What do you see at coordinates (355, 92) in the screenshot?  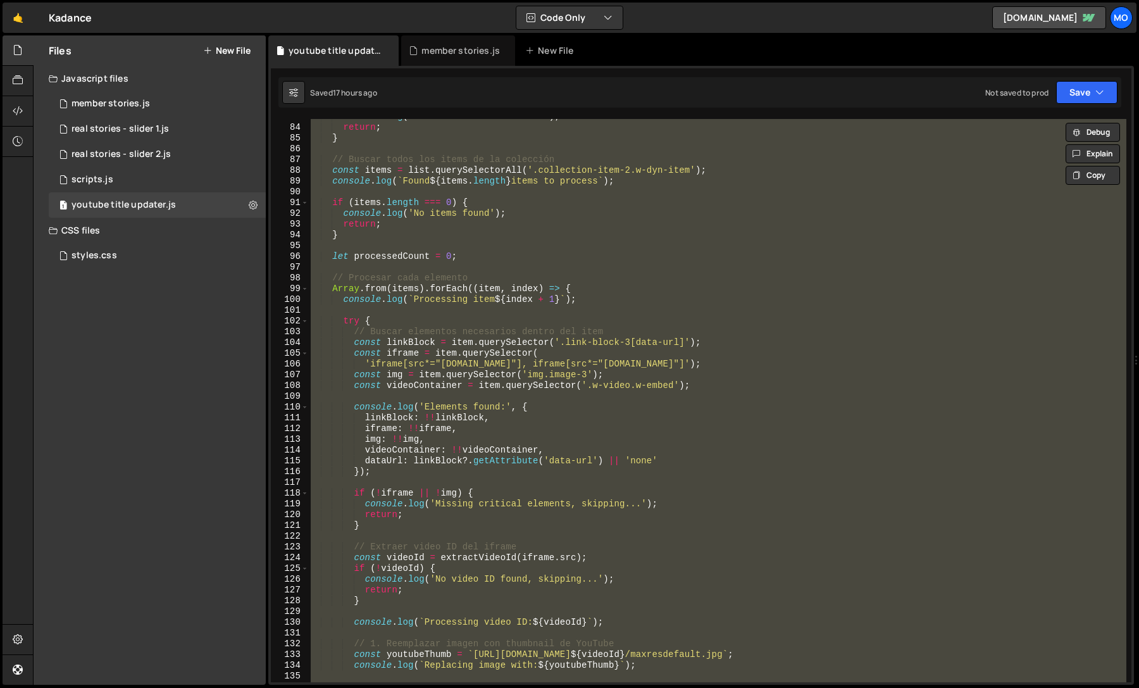 I see `div: 17 hours ago` at bounding box center [355, 92].